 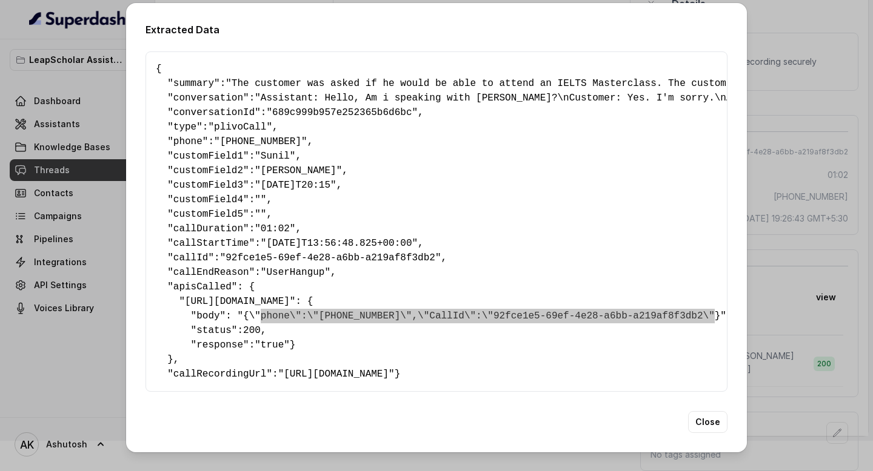 I want to click on span: response, so click(x=219, y=345).